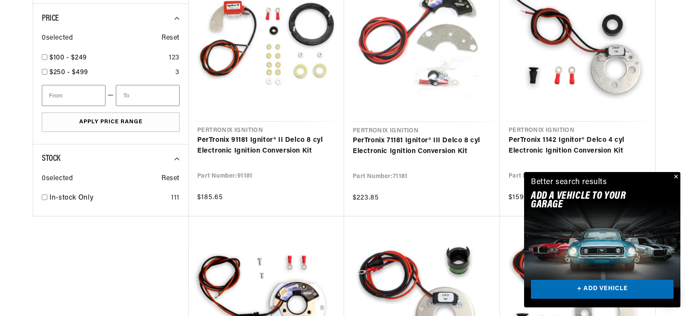 The image size is (689, 316). Describe the element at coordinates (109, 198) in the screenshot. I see `a: In-stock Only` at that location.